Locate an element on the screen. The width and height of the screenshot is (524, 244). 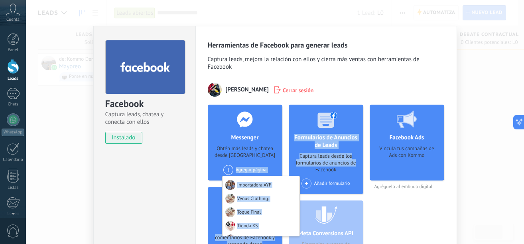
div: Tienda XS is located at coordinates (261, 225).